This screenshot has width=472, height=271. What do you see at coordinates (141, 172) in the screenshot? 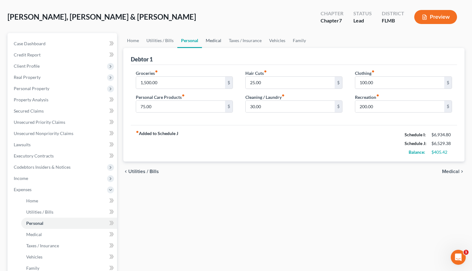
I see `button: chevron_left Utilities / Bills` at bounding box center [141, 172].